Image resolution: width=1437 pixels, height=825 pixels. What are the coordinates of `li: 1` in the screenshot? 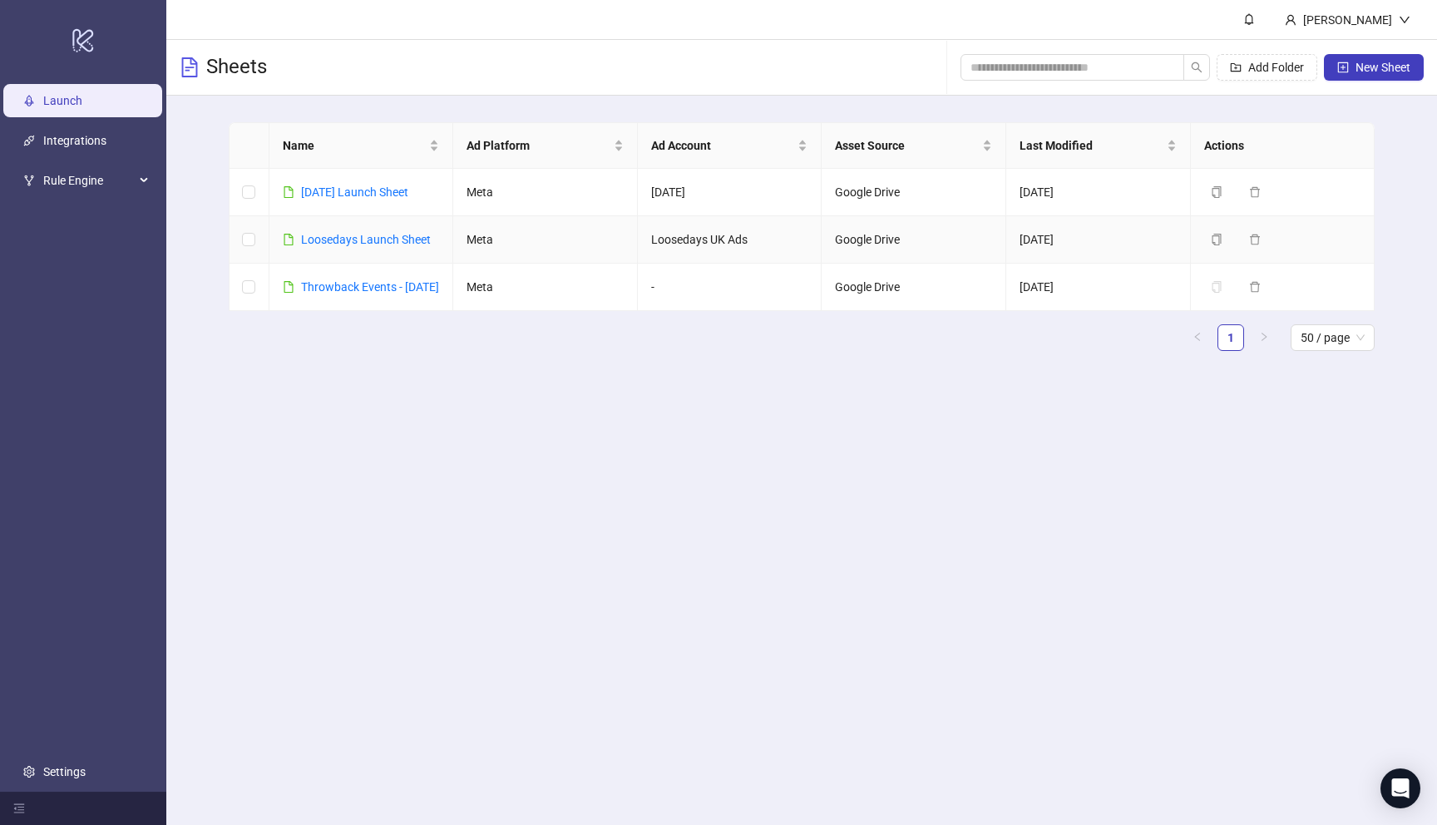 It's located at (1231, 338).